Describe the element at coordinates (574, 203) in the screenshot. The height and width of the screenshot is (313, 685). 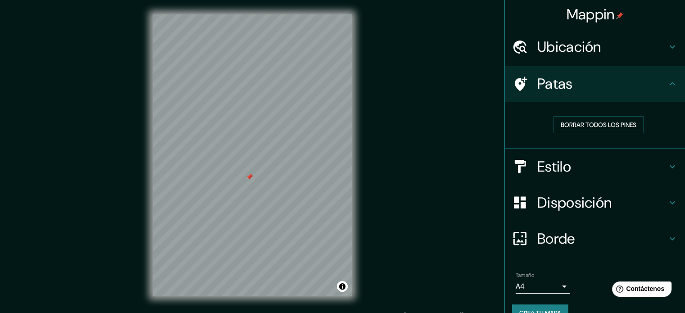
I see `font: Disposición` at that location.